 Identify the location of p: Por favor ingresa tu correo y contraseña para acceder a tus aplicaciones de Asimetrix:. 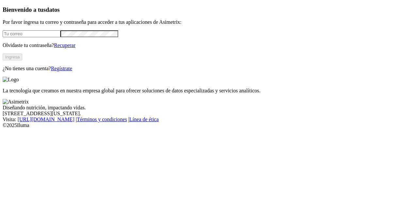
(209, 22).